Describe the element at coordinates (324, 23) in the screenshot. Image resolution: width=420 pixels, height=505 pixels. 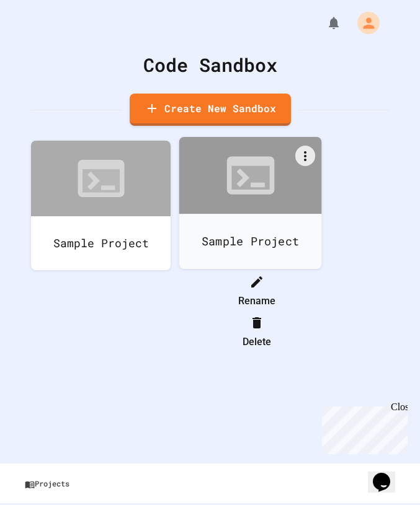
I see `div: My Notifications` at that location.